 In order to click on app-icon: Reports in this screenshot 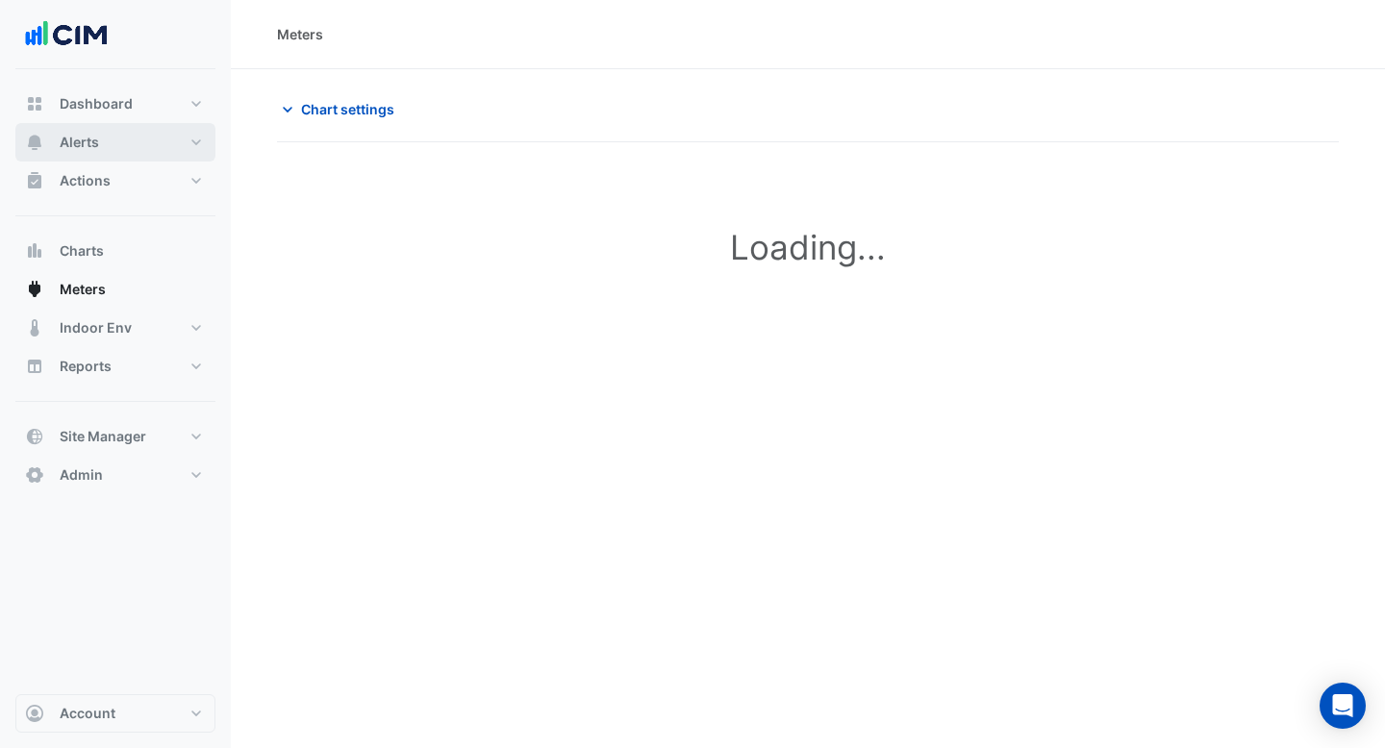, I will do `click(35, 366)`.